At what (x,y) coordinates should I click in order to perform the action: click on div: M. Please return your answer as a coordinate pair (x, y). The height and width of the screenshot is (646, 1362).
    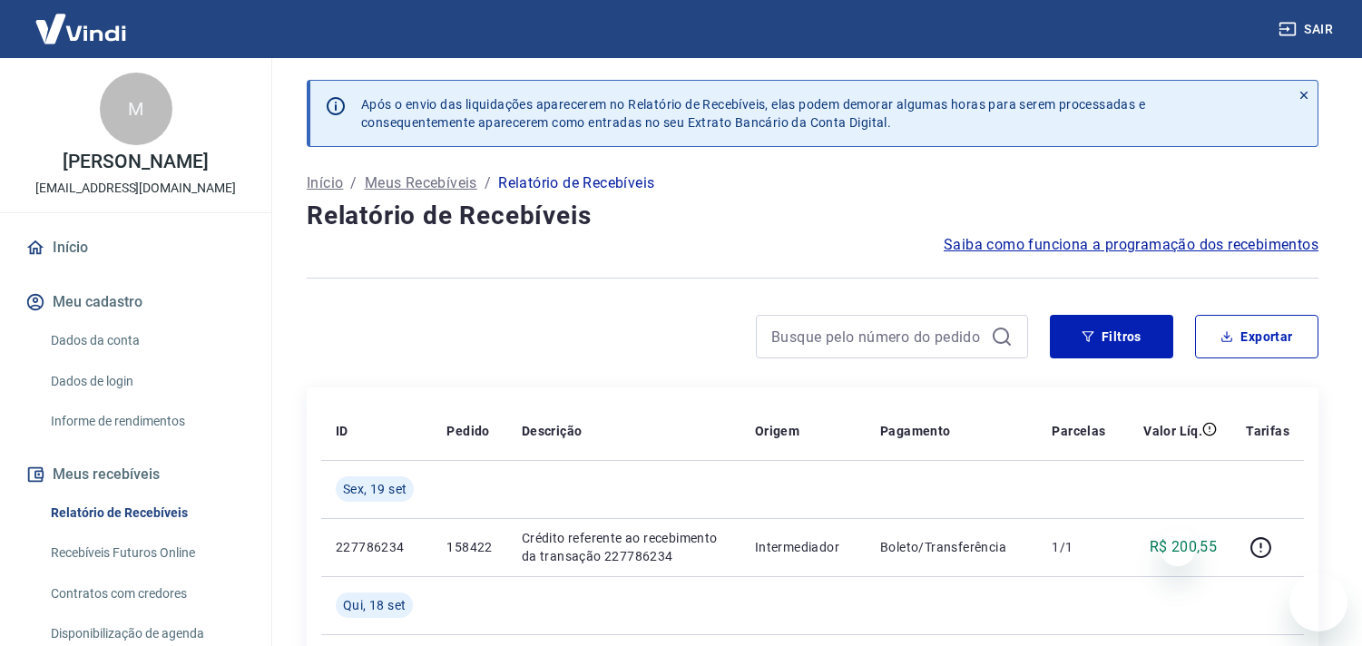
    Looking at the image, I should click on (136, 109).